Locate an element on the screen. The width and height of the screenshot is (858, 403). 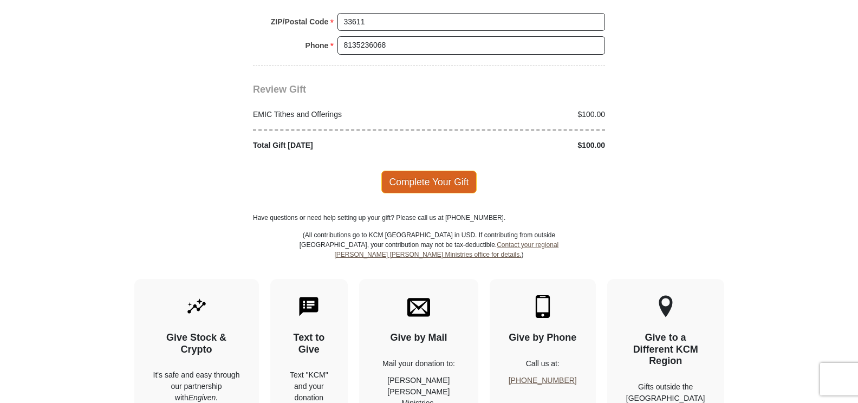
h4: Give to a Different KCM Region is located at coordinates (665, 349).